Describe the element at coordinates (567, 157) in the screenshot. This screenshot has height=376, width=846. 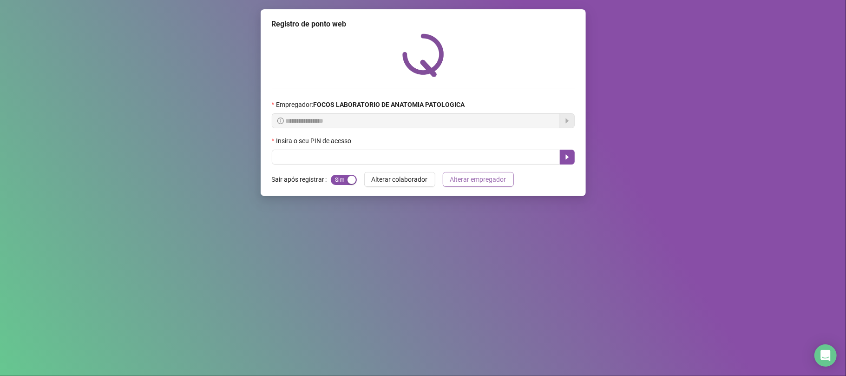
I see `span: caret-right` at that location.